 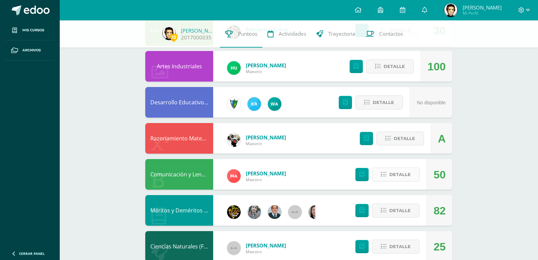 What do you see at coordinates (32, 253) in the screenshot?
I see `span: Cerrar panel` at bounding box center [32, 253].